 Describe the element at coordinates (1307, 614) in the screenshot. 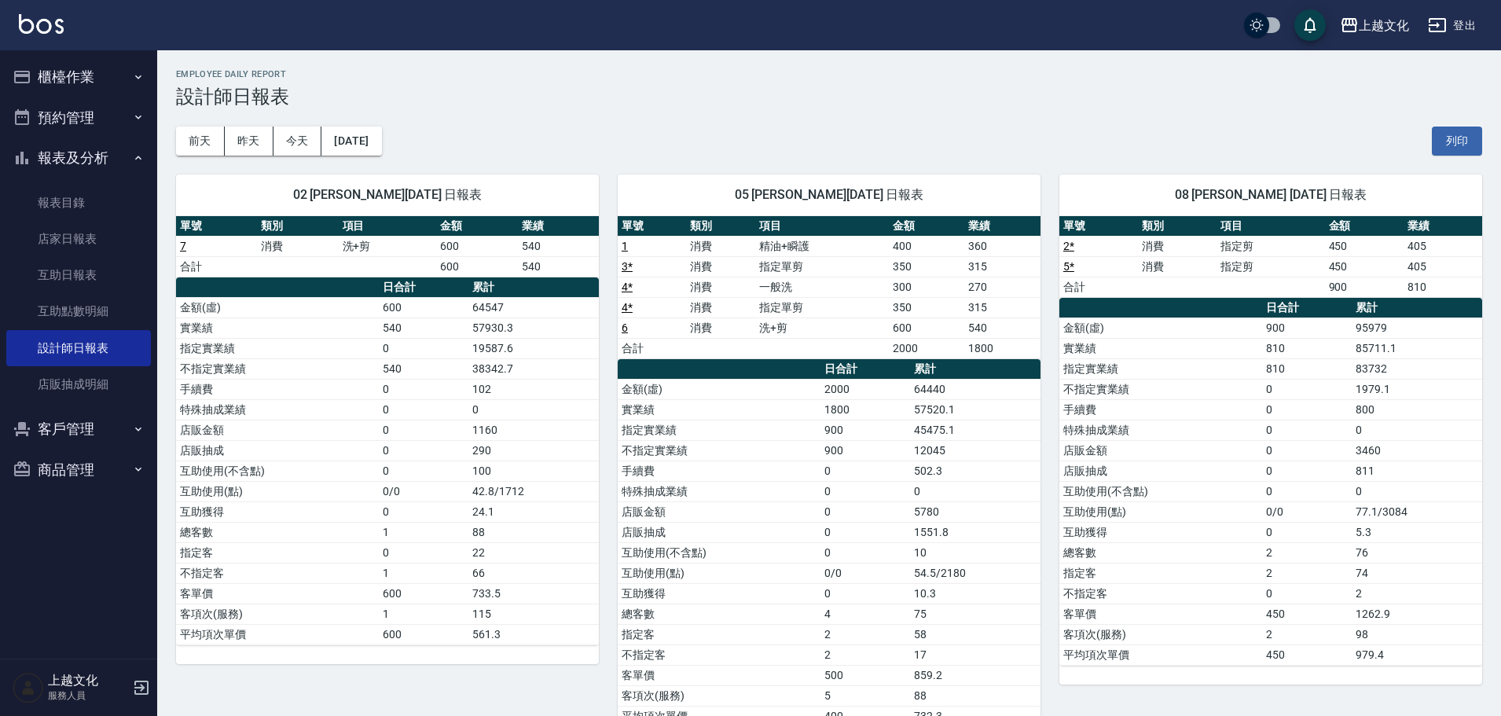

I see `td: 450` at that location.